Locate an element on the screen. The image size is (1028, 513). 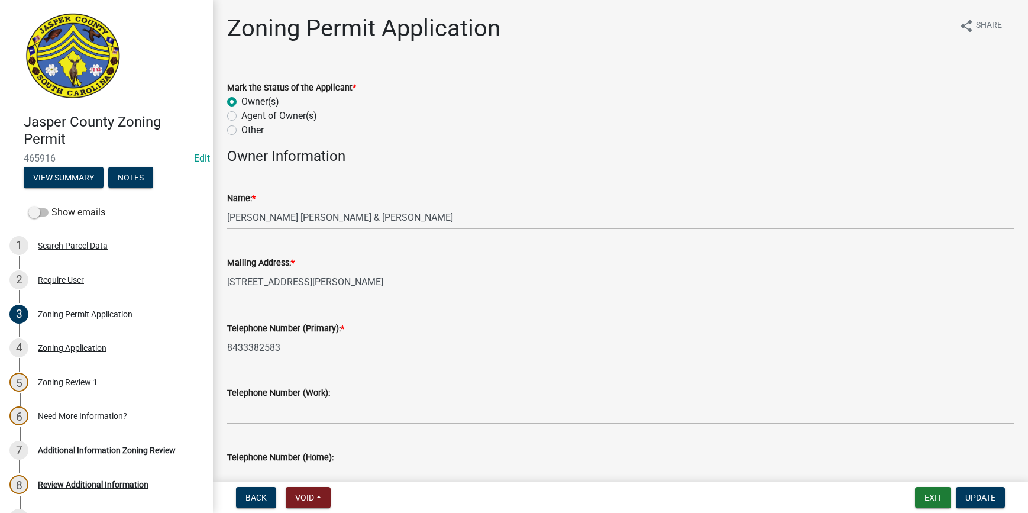
span: Back is located at coordinates (256, 498).